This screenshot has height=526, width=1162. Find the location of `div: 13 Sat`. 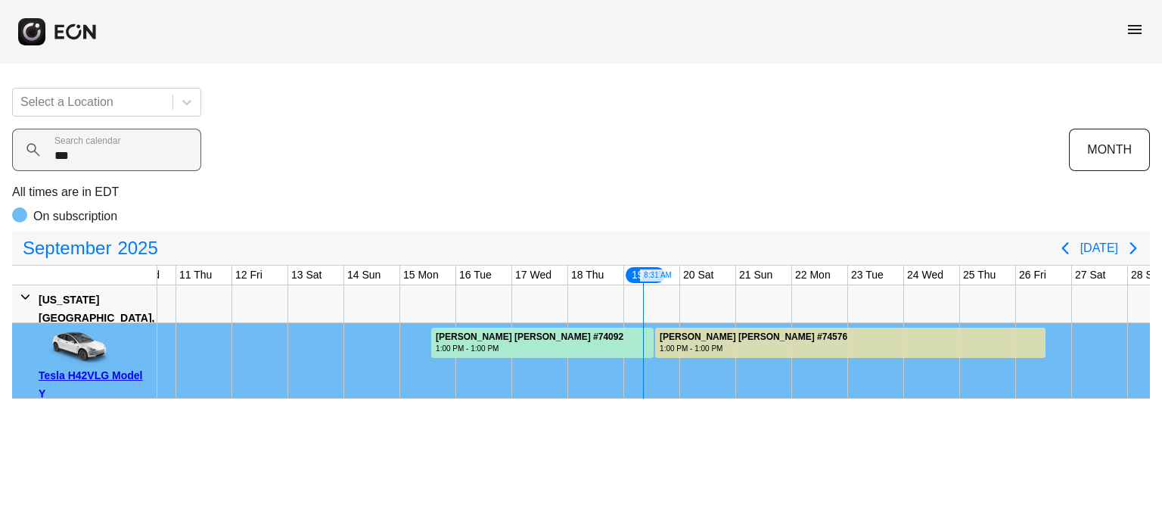

div: 13 Sat is located at coordinates (306, 275).